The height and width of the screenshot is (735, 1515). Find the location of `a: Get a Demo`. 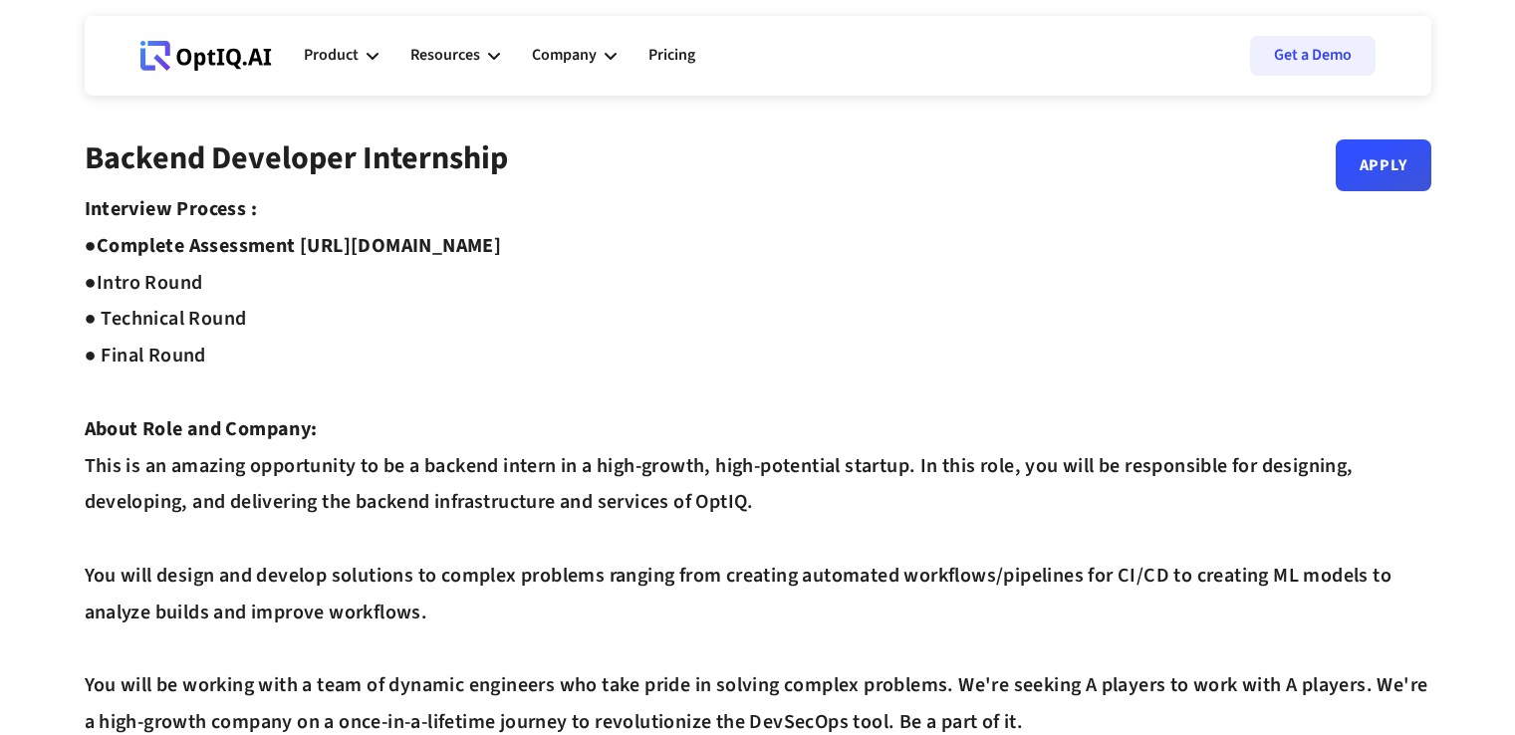

a: Get a Demo is located at coordinates (1313, 56).